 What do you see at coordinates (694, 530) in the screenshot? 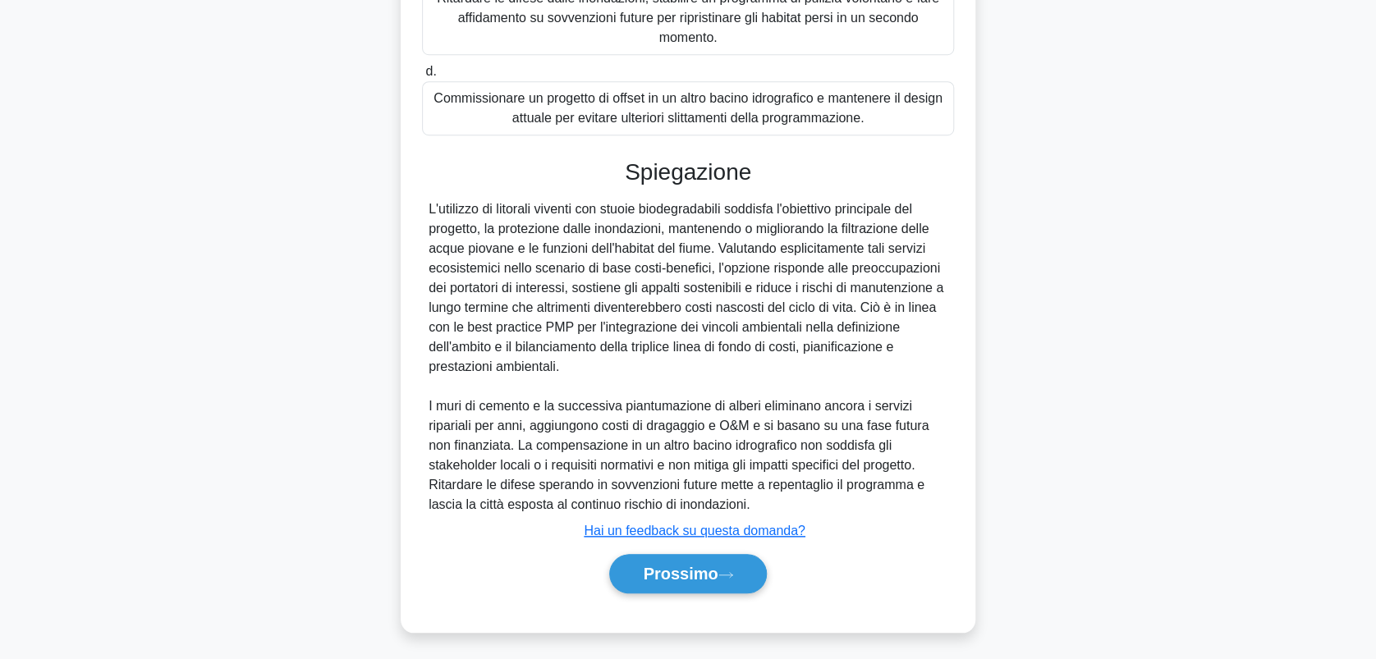
I see `u: Hai un feedback su questa domanda?` at bounding box center [694, 530].